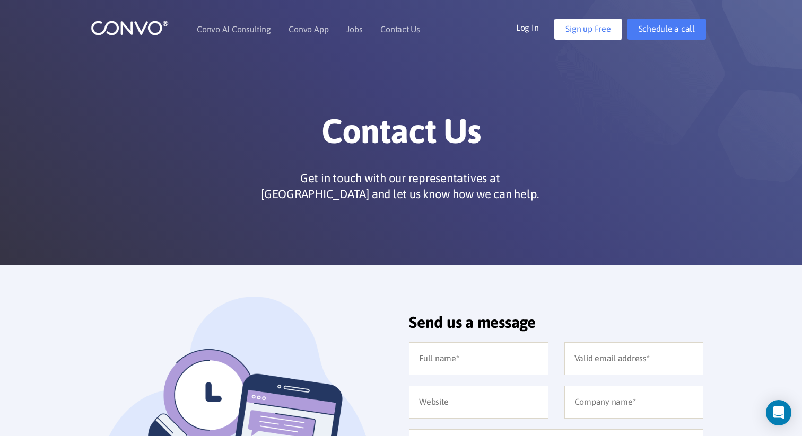 Image resolution: width=802 pixels, height=436 pixels. Describe the element at coordinates (535, 27) in the screenshot. I see `a: Log In` at that location.